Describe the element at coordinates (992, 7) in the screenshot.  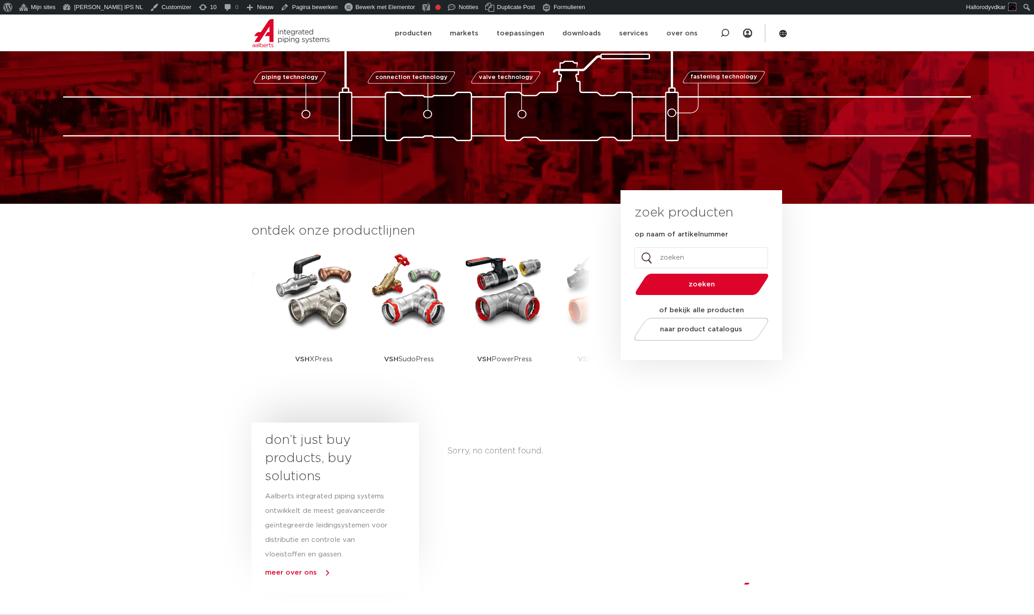
I see `span: rodyvdkar` at that location.